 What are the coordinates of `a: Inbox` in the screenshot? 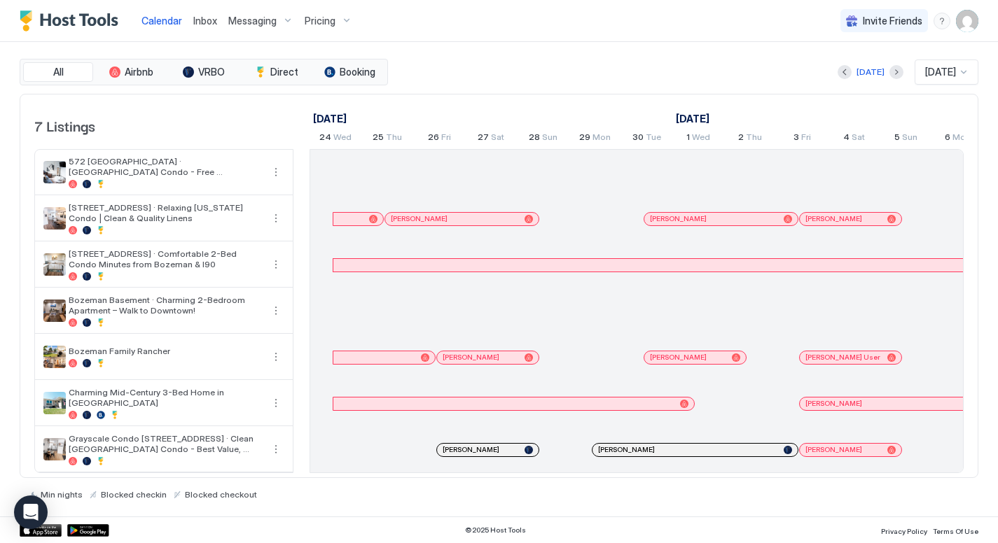 It's located at (205, 20).